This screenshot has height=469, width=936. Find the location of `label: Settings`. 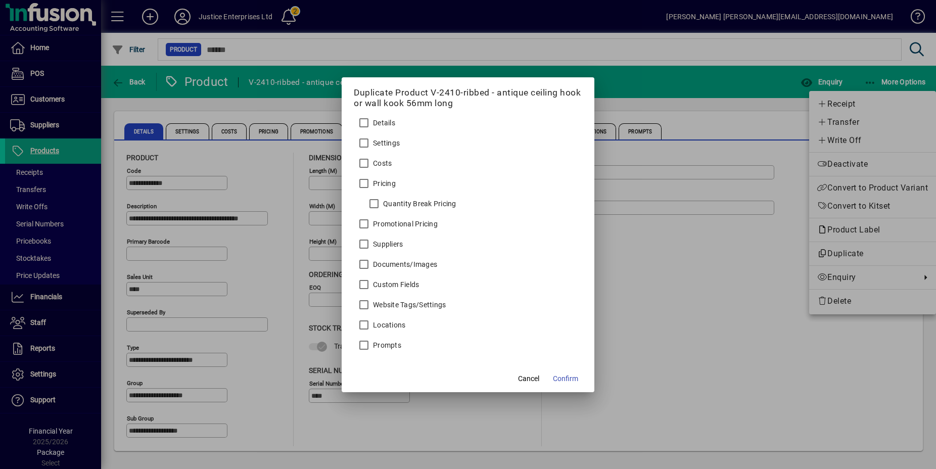

label: Settings is located at coordinates (385, 143).